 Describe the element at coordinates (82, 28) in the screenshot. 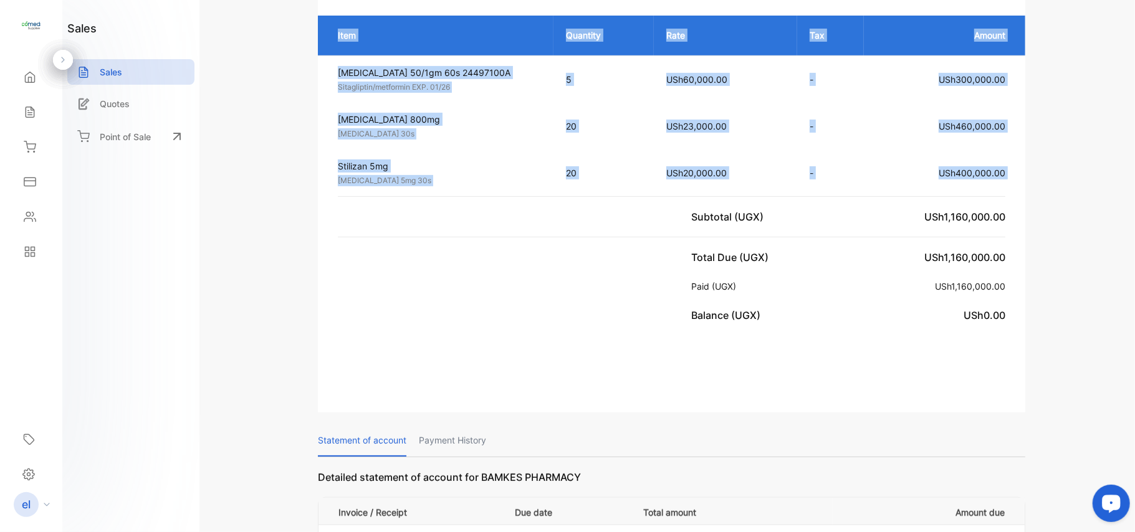

I see `h1: sales` at that location.